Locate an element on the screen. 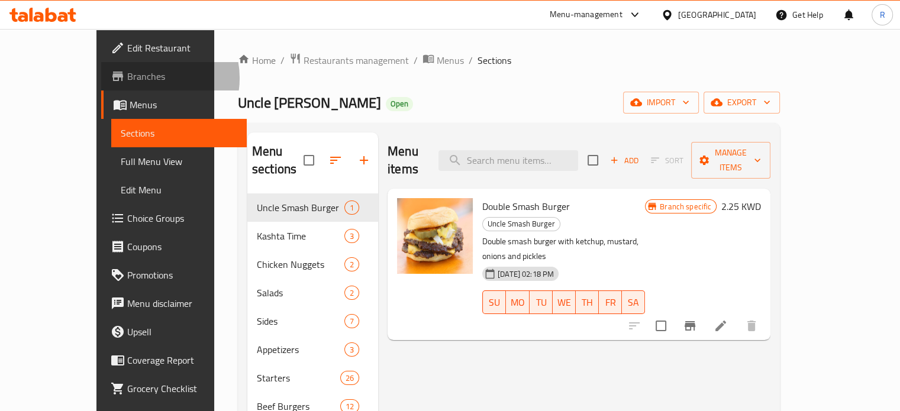 This screenshot has height=411, width=900. span: Restaurants management is located at coordinates (356, 60).